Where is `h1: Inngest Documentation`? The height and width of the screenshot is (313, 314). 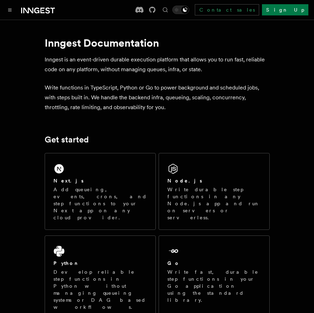 h1: Inngest Documentation is located at coordinates (157, 43).